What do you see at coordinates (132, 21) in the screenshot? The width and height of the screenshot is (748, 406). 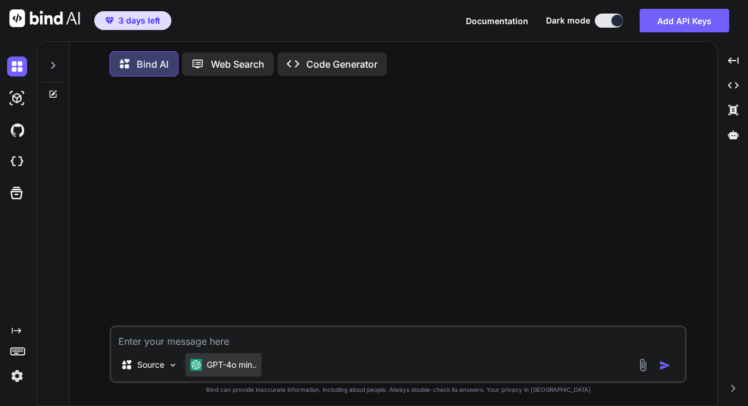 I see `button: premium3 days left` at bounding box center [132, 21].